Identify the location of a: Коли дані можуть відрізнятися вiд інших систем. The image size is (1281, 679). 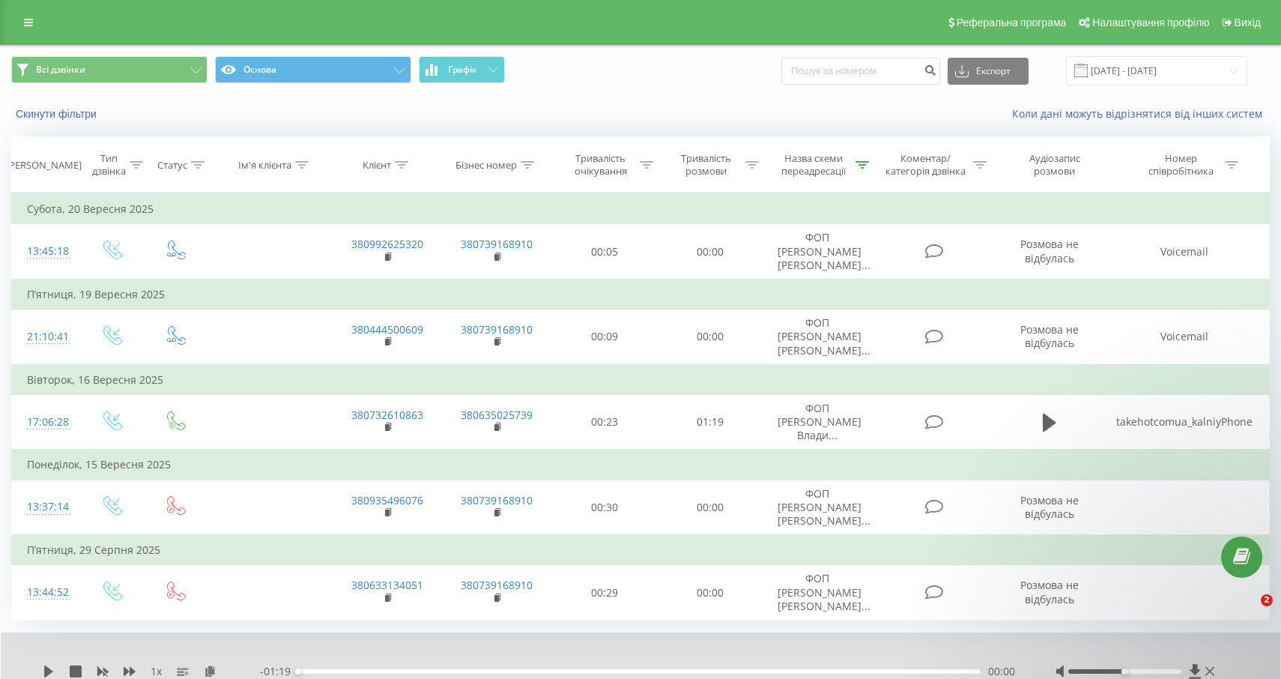
(1141, 113).